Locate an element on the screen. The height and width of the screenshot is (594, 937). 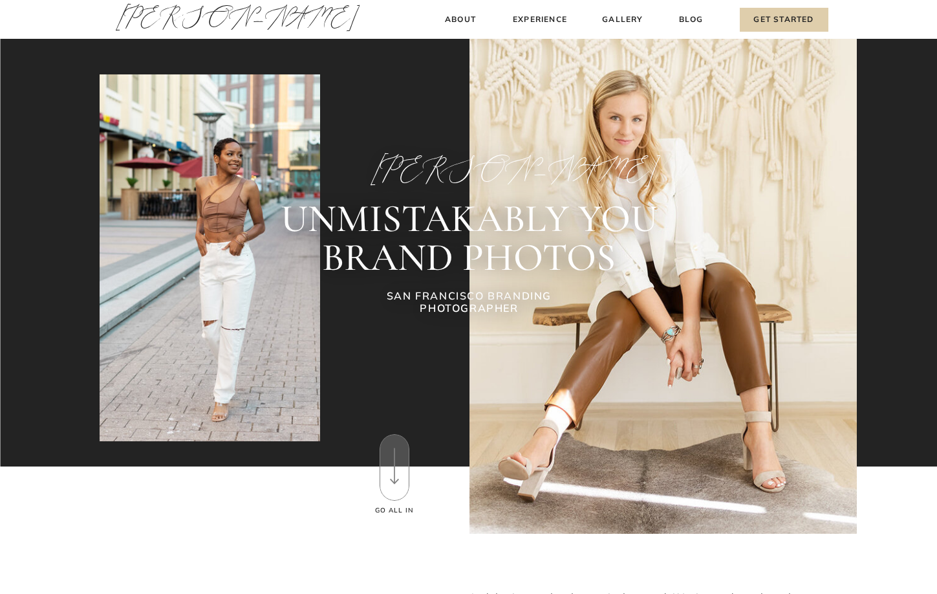
a: Blog is located at coordinates (691, 19).